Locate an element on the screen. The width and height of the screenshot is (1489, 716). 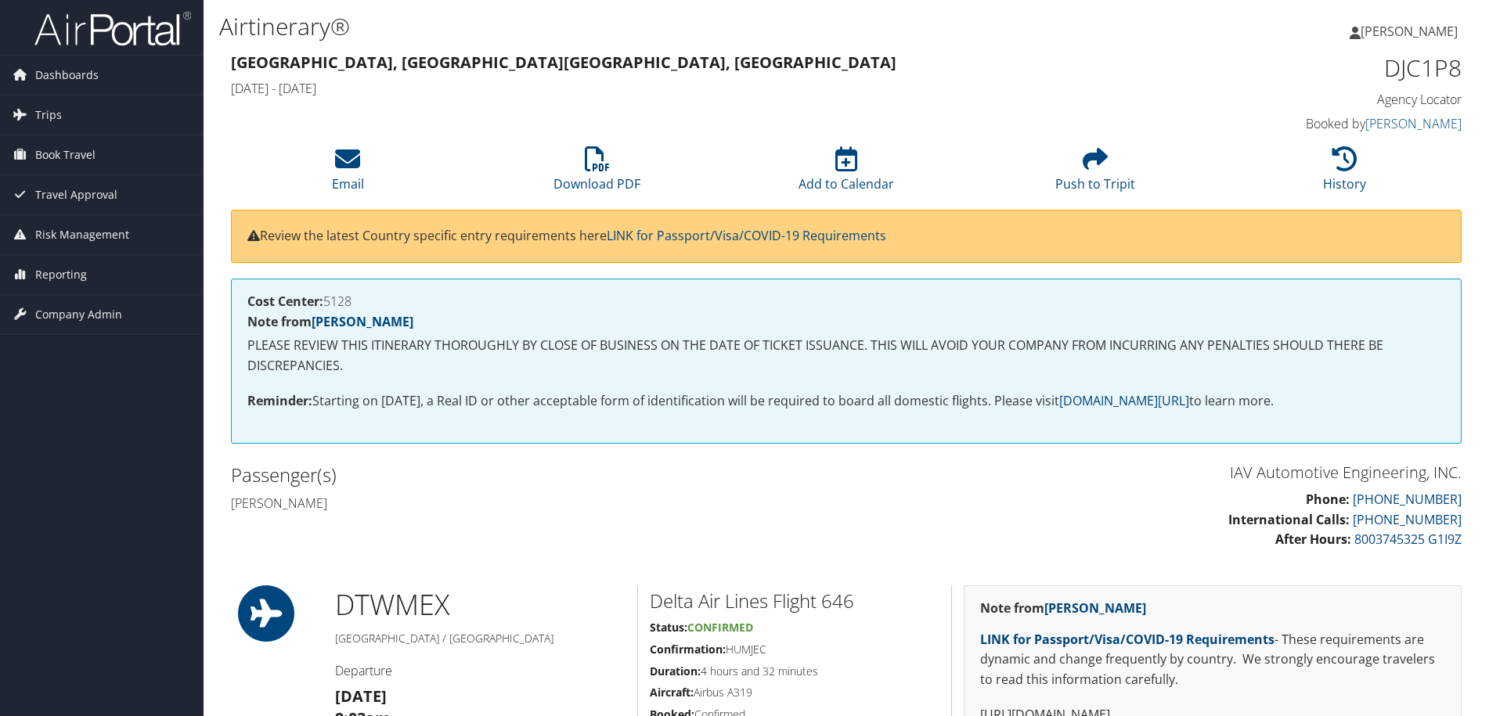
strong: After Hours: is located at coordinates (1313, 539).